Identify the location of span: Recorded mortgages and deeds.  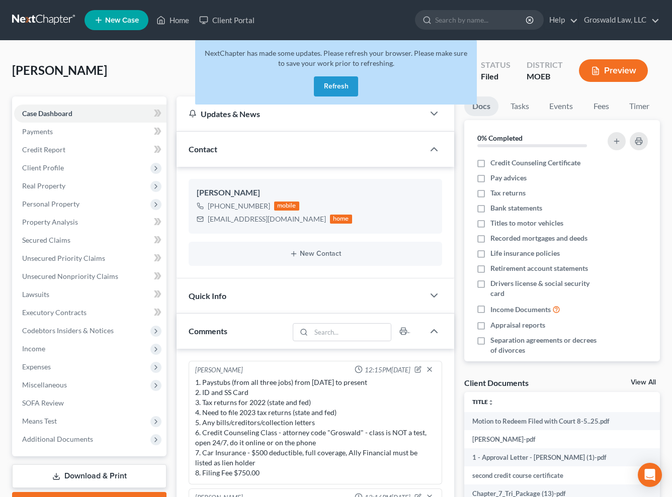
(538, 238).